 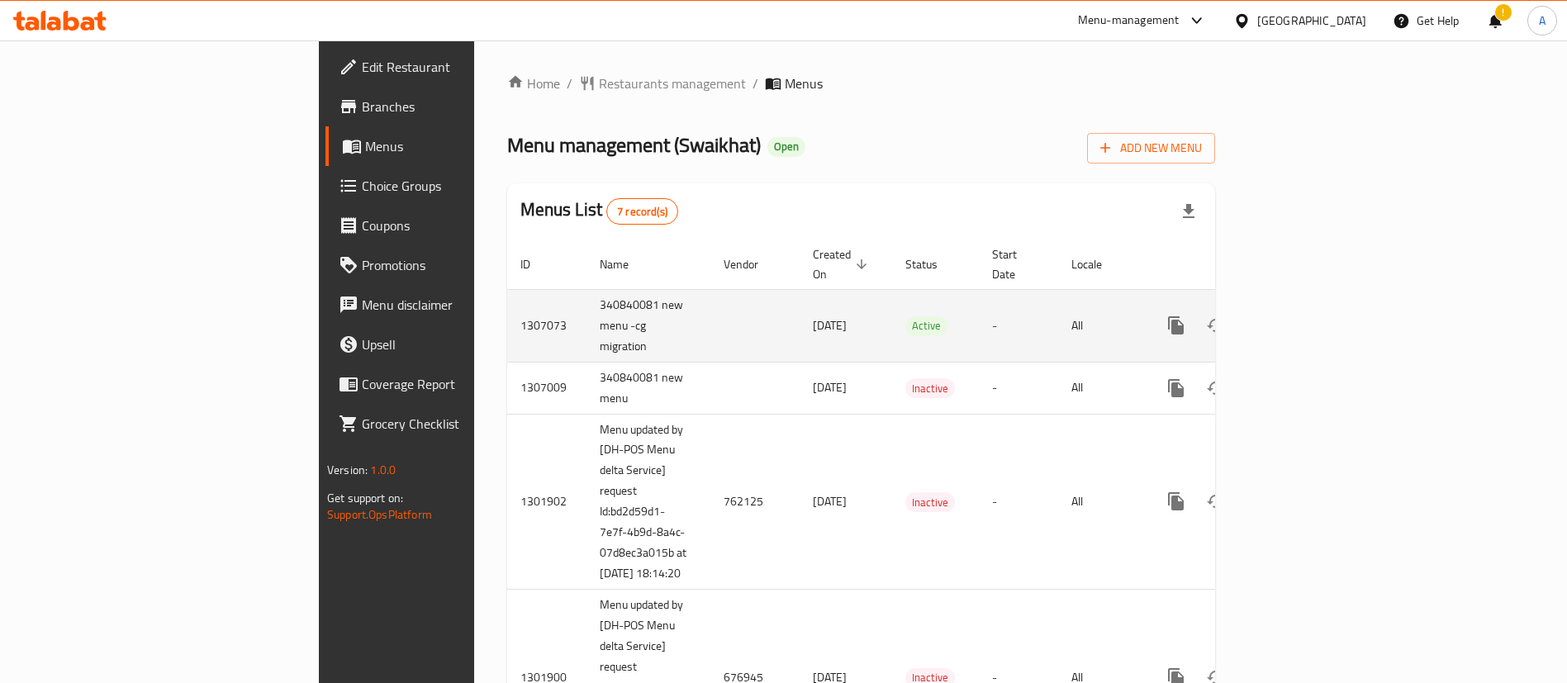 I want to click on span: Edit Restaurant, so click(x=464, y=67).